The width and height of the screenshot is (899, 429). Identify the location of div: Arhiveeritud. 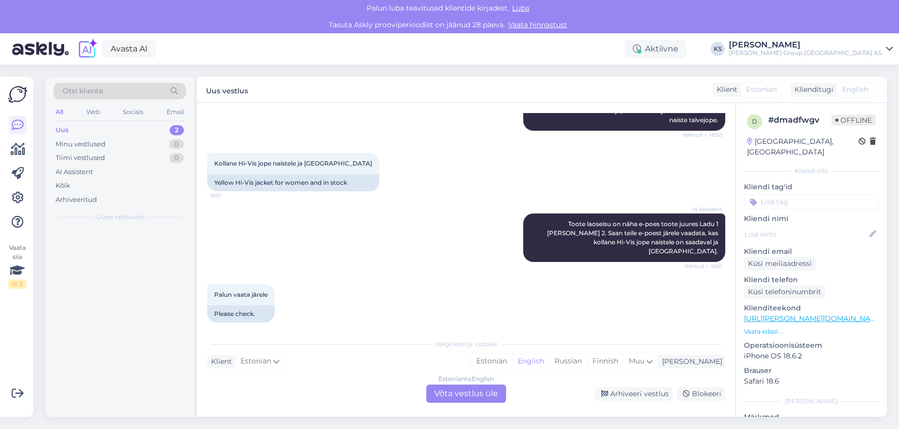
(76, 200).